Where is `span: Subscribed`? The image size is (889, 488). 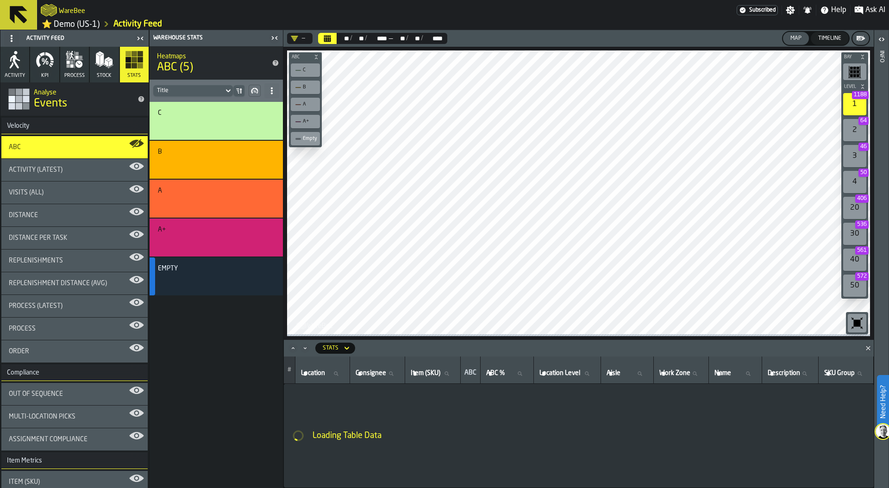 span: Subscribed is located at coordinates (762, 10).